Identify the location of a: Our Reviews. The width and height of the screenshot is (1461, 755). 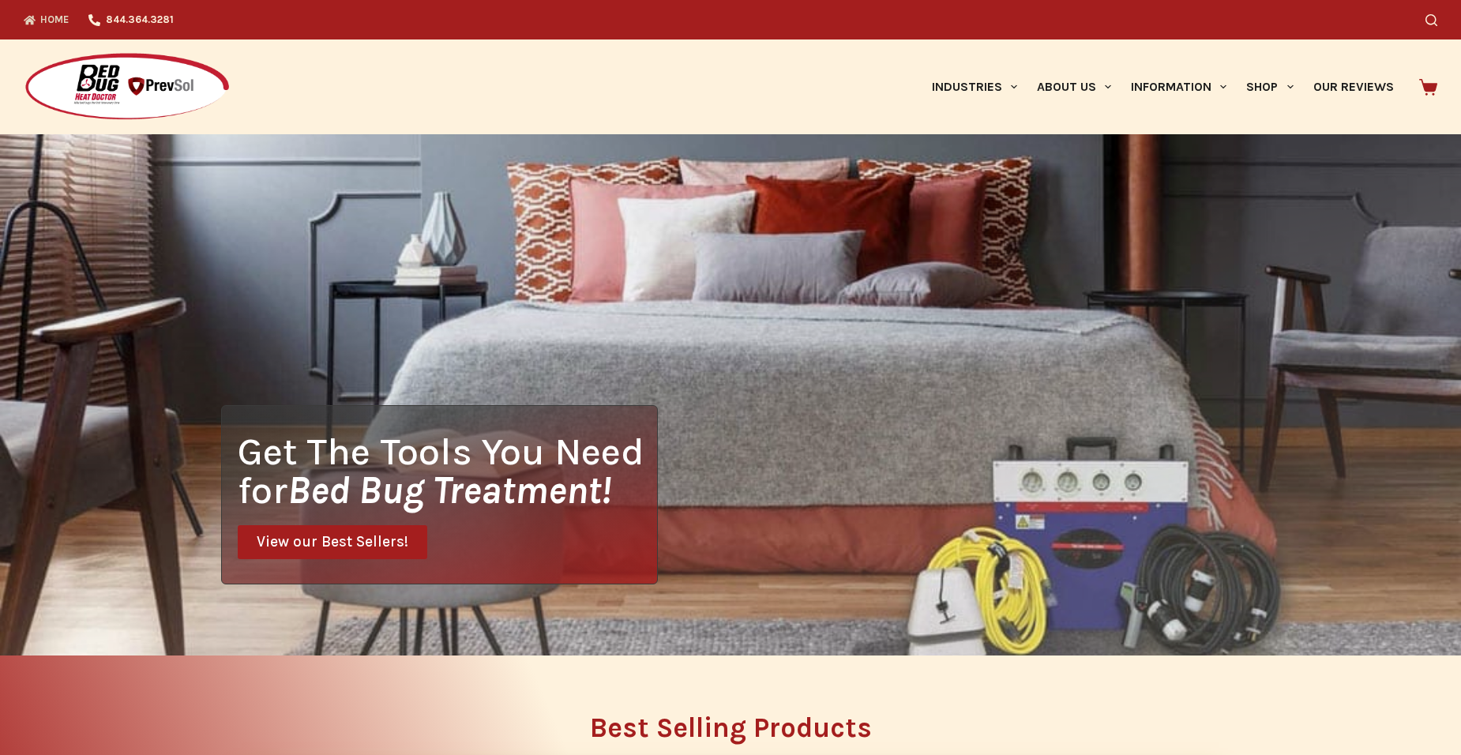
(1353, 87).